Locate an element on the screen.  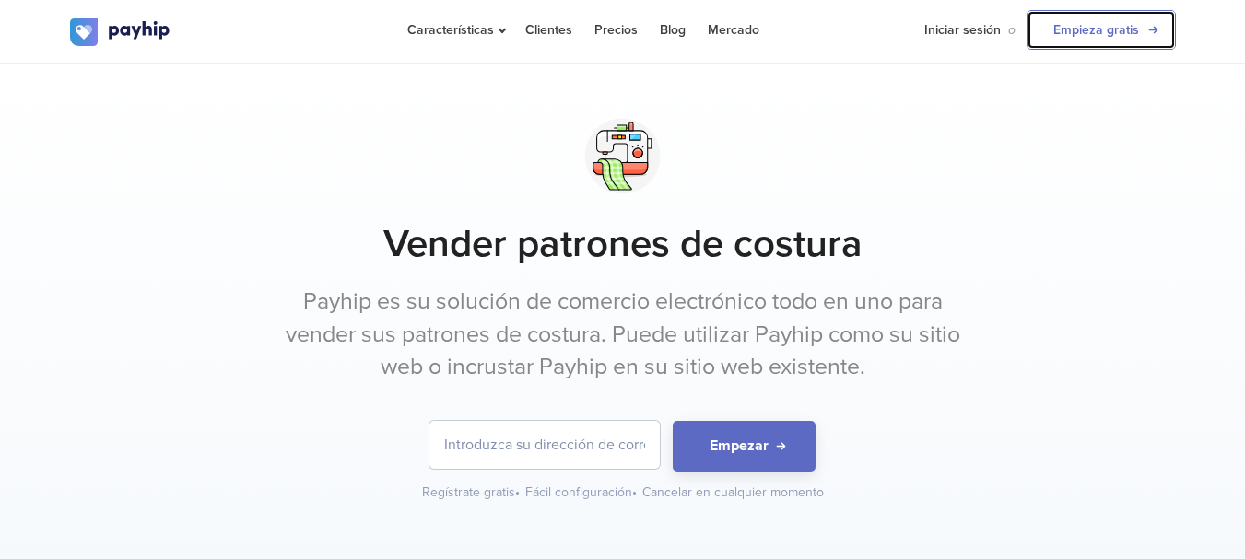
p: Payhip es su solución de comercio electrónico todo en uno para vender sus patrones de costura. Pu... is located at coordinates (623, 335).